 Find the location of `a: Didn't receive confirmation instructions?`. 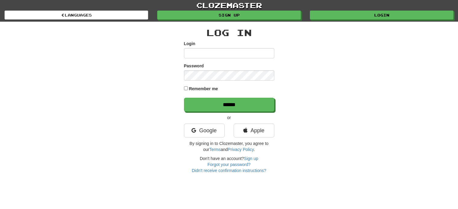

a: Didn't receive confirmation instructions? is located at coordinates (229, 171).